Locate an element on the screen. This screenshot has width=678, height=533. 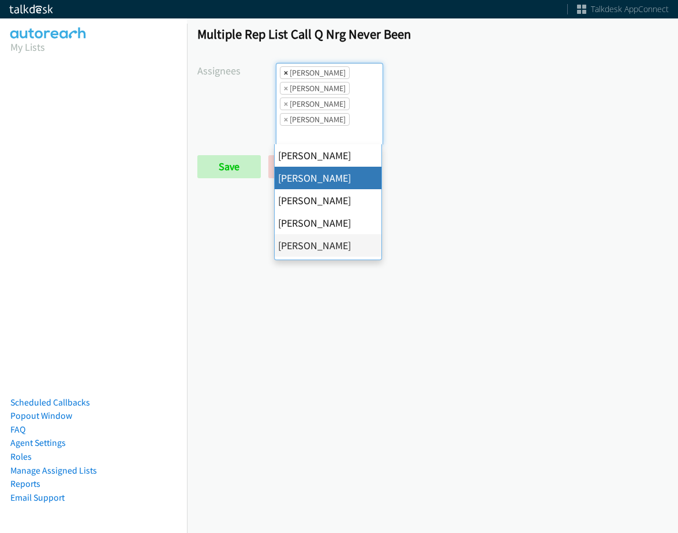
a: My Lists is located at coordinates (28, 47).